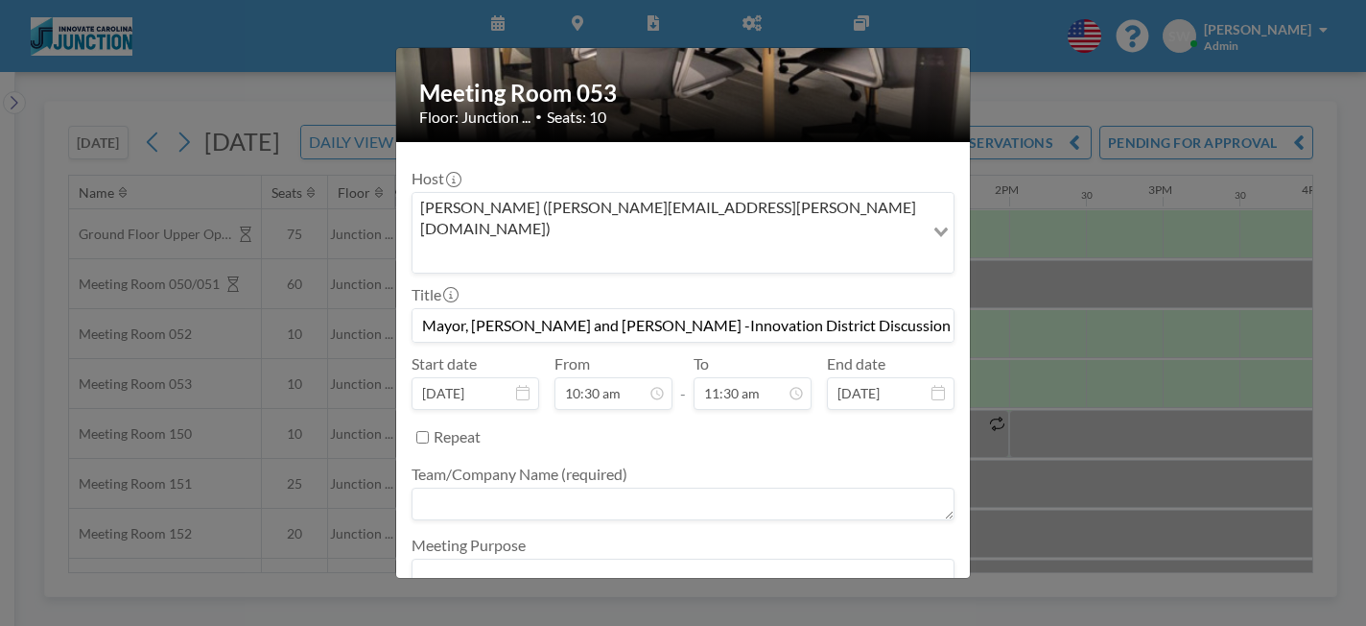 This screenshot has width=1366, height=626. I want to click on label: Meeting Purpose, so click(468, 545).